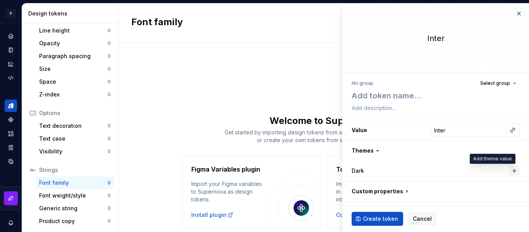 The width and height of the screenshot is (529, 232). I want to click on div: Space, so click(73, 82).